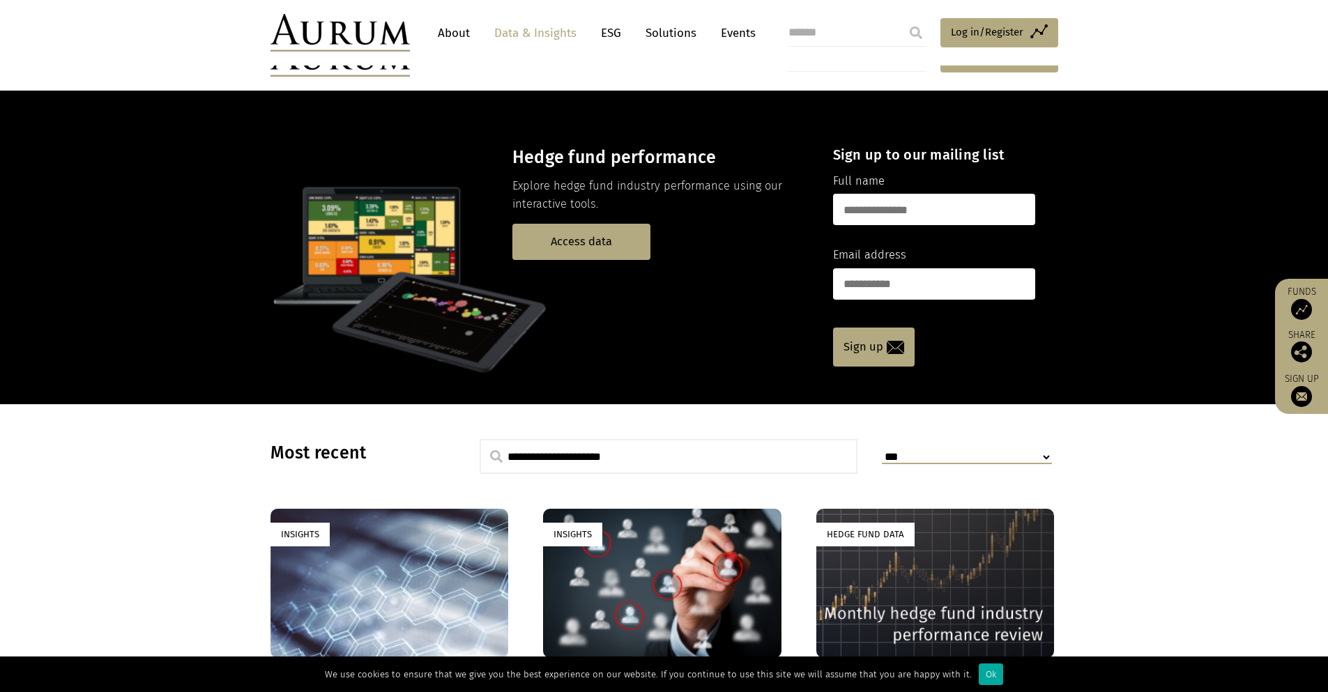  I want to click on a: About, so click(454, 33).